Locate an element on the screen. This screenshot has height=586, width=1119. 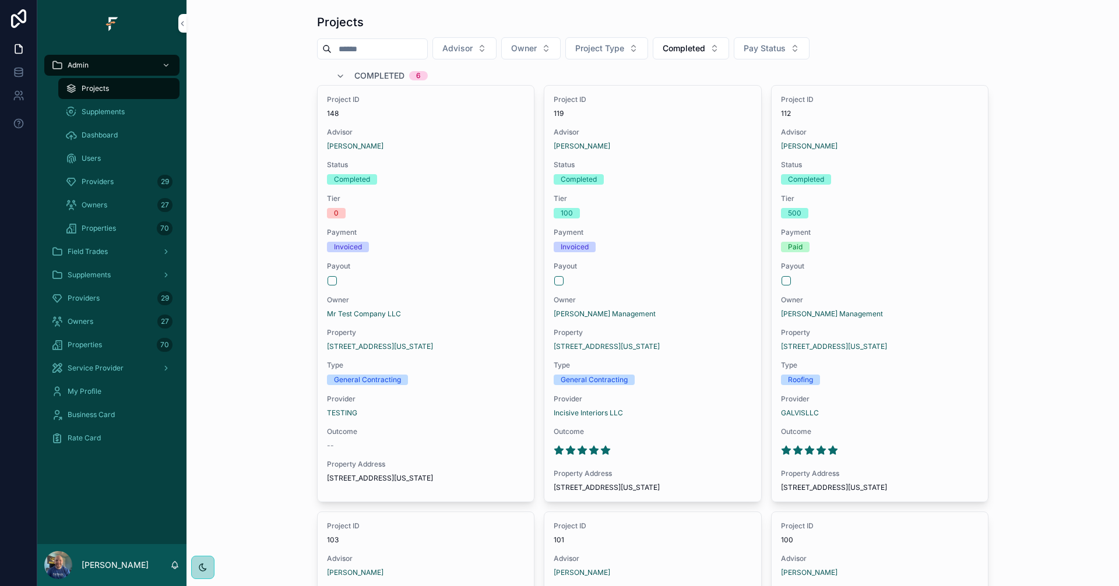
div: Invoiced is located at coordinates (575, 247).